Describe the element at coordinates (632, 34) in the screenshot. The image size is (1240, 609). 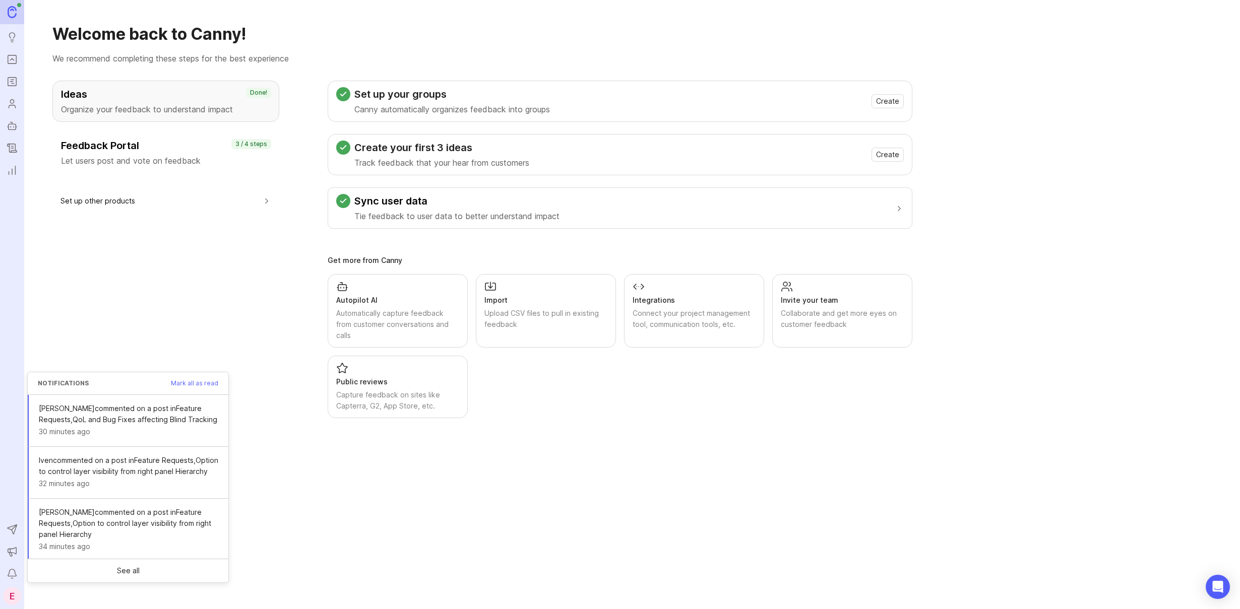
I see `h1: Welcome back to Canny!` at that location.